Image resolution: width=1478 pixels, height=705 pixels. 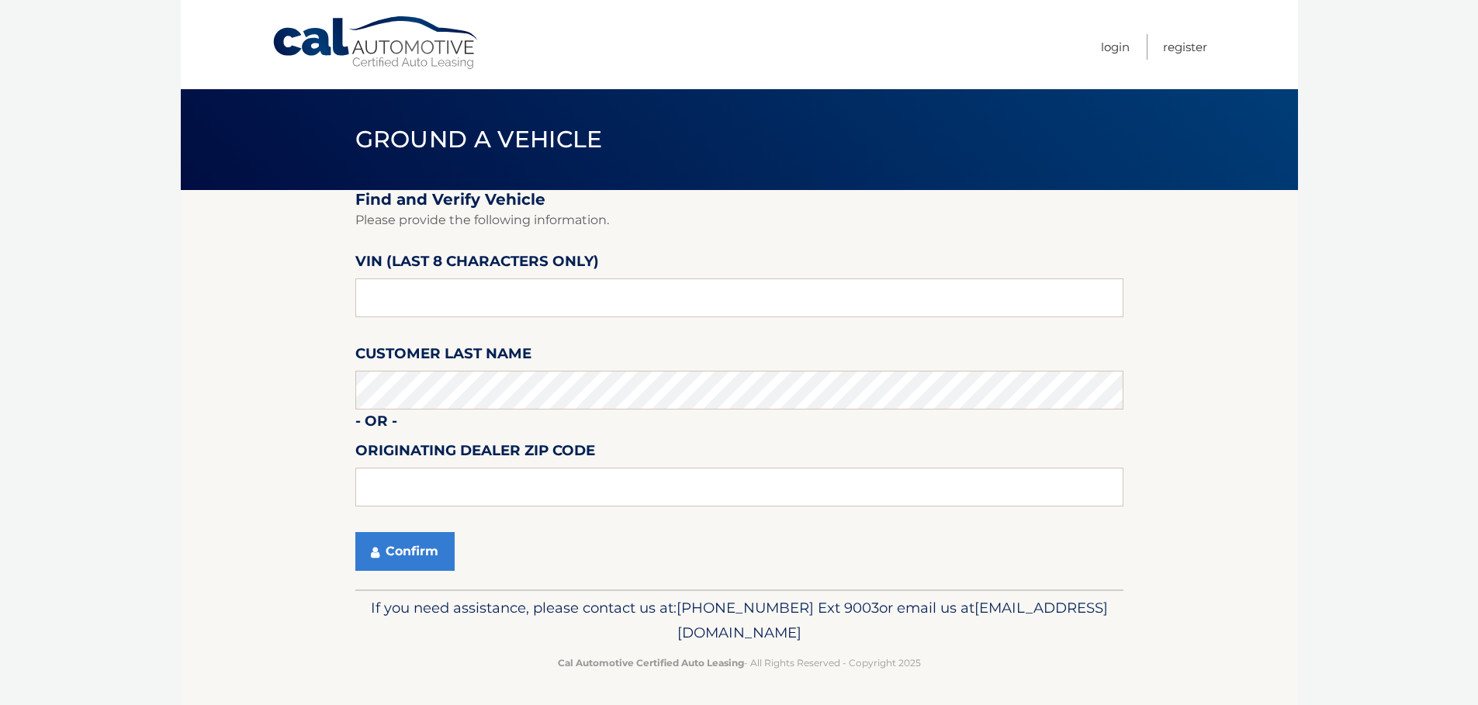 I want to click on p: Please provide the following information., so click(x=740, y=220).